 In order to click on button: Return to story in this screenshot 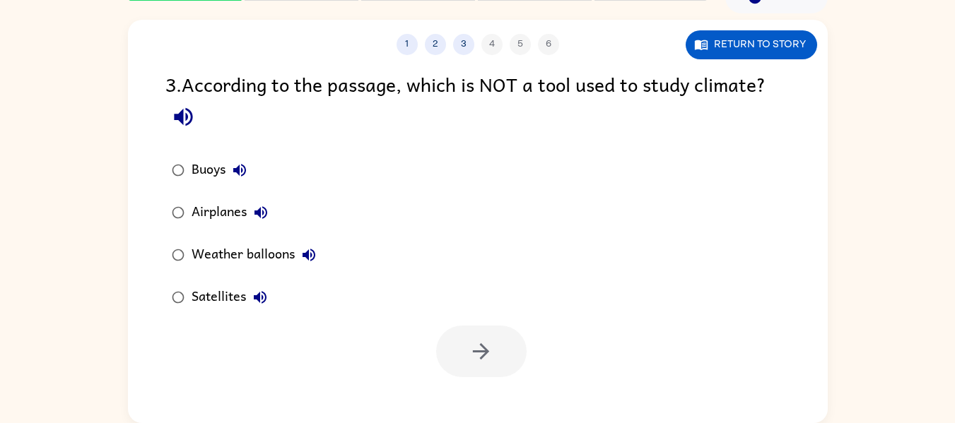, I will do `click(751, 45)`.